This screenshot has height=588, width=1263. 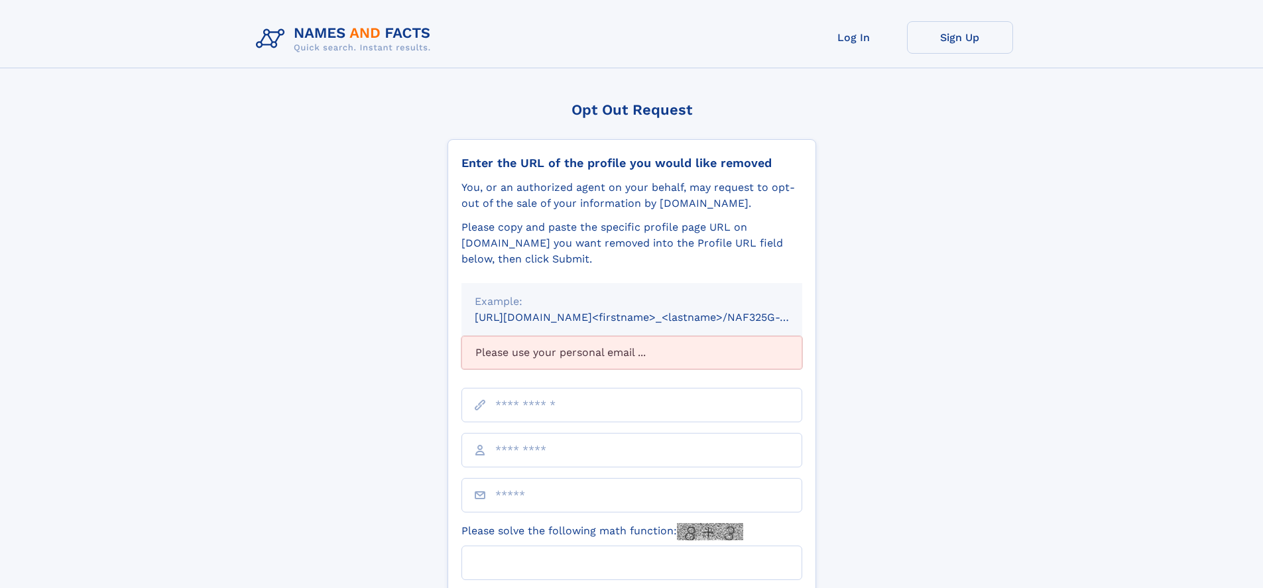 I want to click on div: Enter the URL of the profile you would like removed, so click(x=632, y=163).